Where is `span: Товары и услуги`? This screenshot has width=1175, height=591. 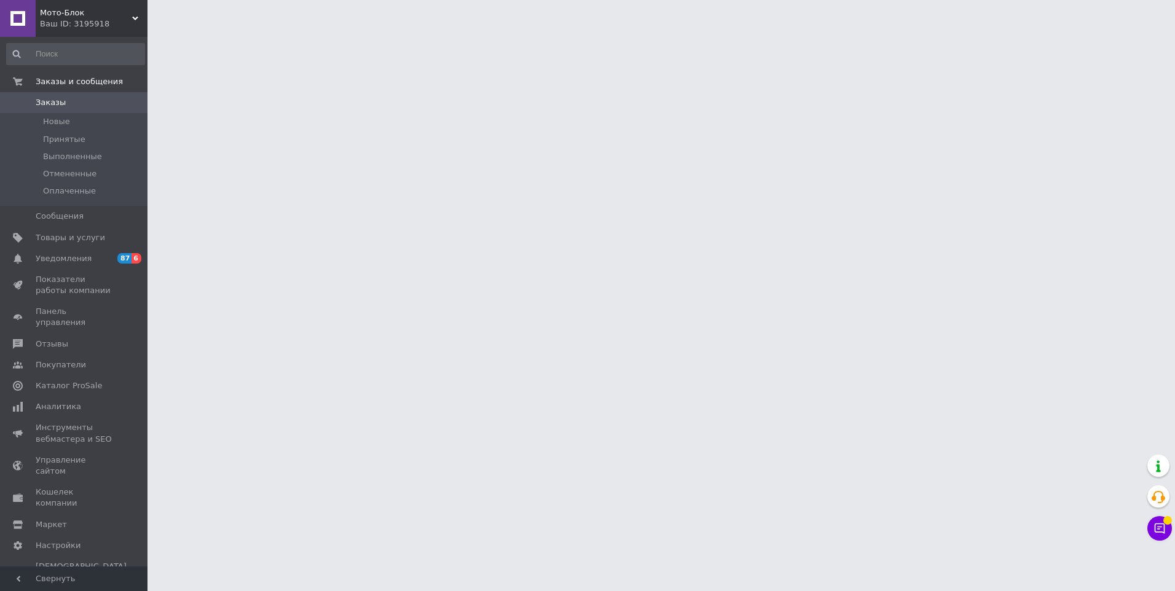
span: Товары и услуги is located at coordinates (70, 238).